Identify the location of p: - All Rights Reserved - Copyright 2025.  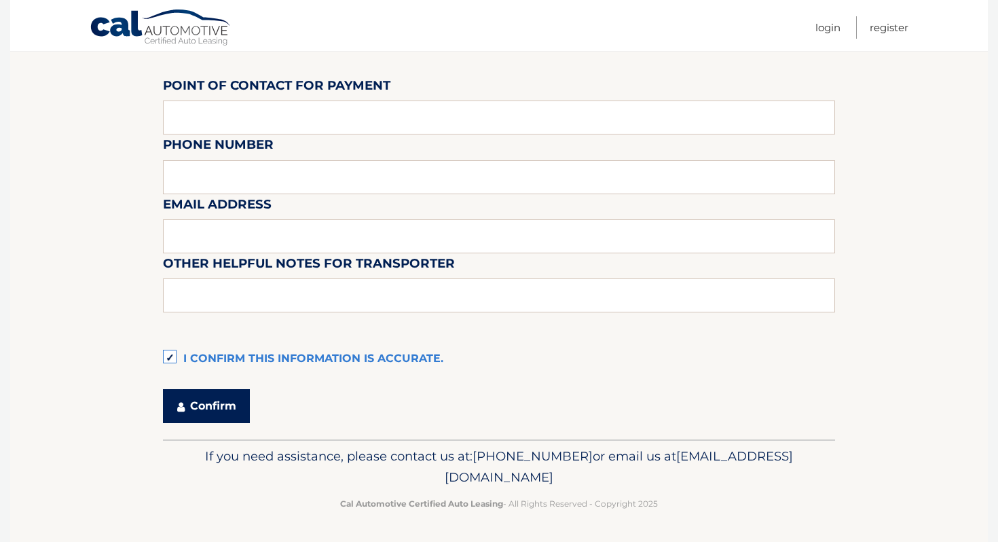
(499, 503).